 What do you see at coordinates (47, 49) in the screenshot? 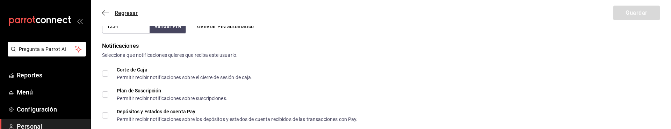
I see `button: Pregunta a Parrot AI` at bounding box center [47, 49].